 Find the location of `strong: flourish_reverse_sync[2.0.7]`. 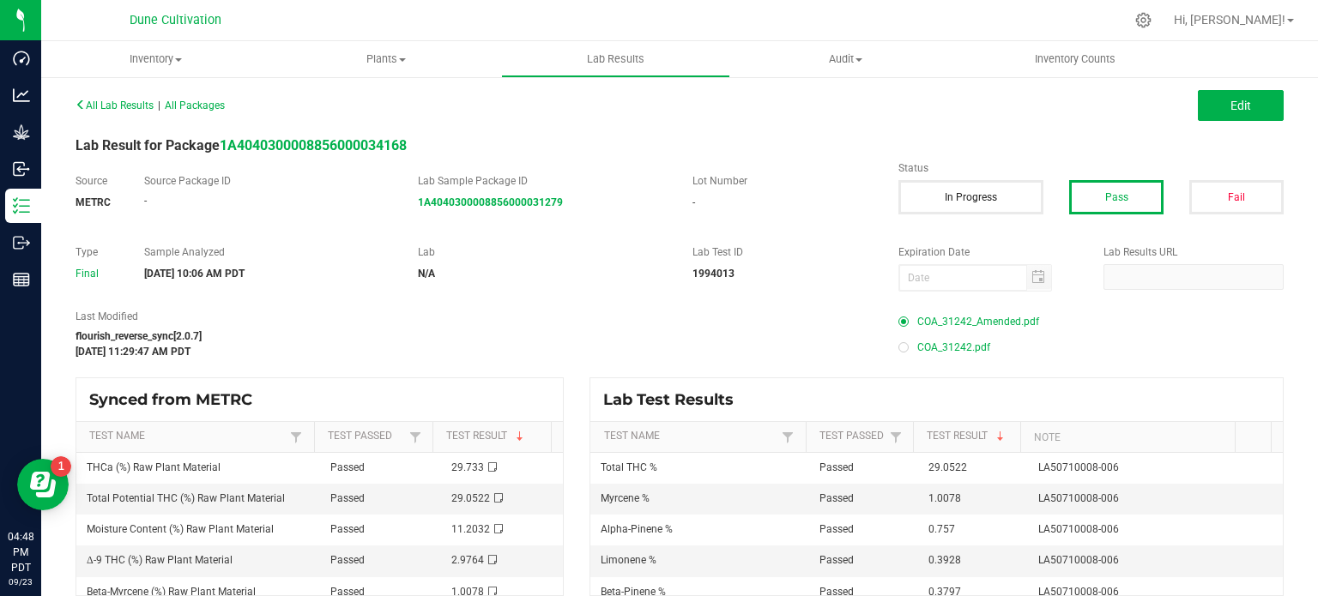

strong: flourish_reverse_sync[2.0.7] is located at coordinates (138, 336).